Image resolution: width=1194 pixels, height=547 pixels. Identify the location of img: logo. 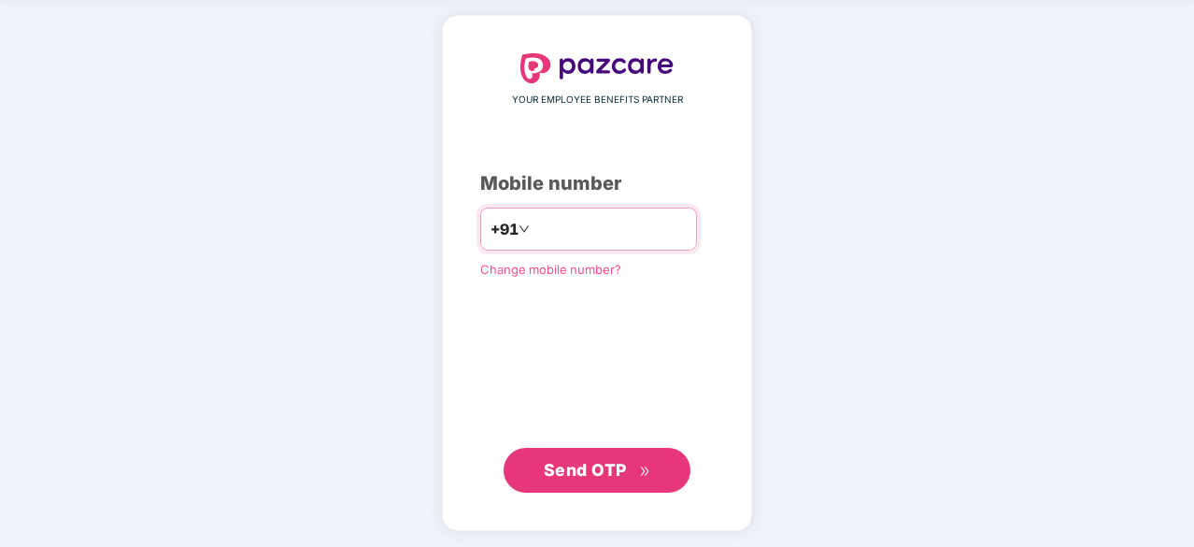
(597, 68).